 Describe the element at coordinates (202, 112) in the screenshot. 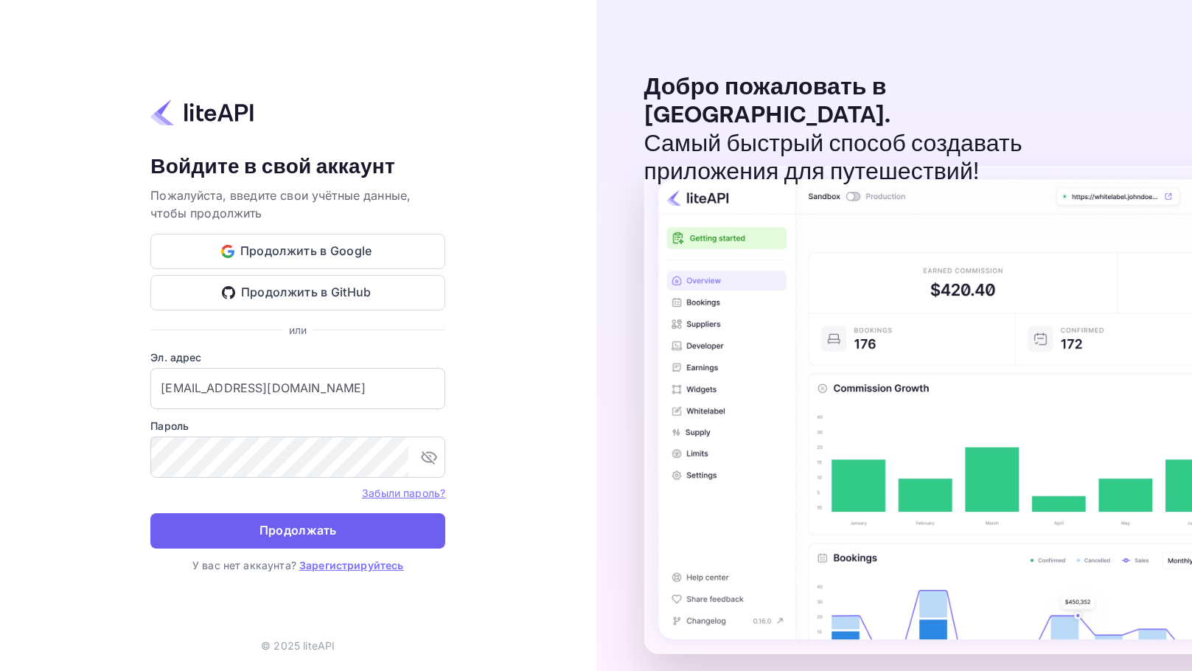

I see `img: liteapi` at that location.